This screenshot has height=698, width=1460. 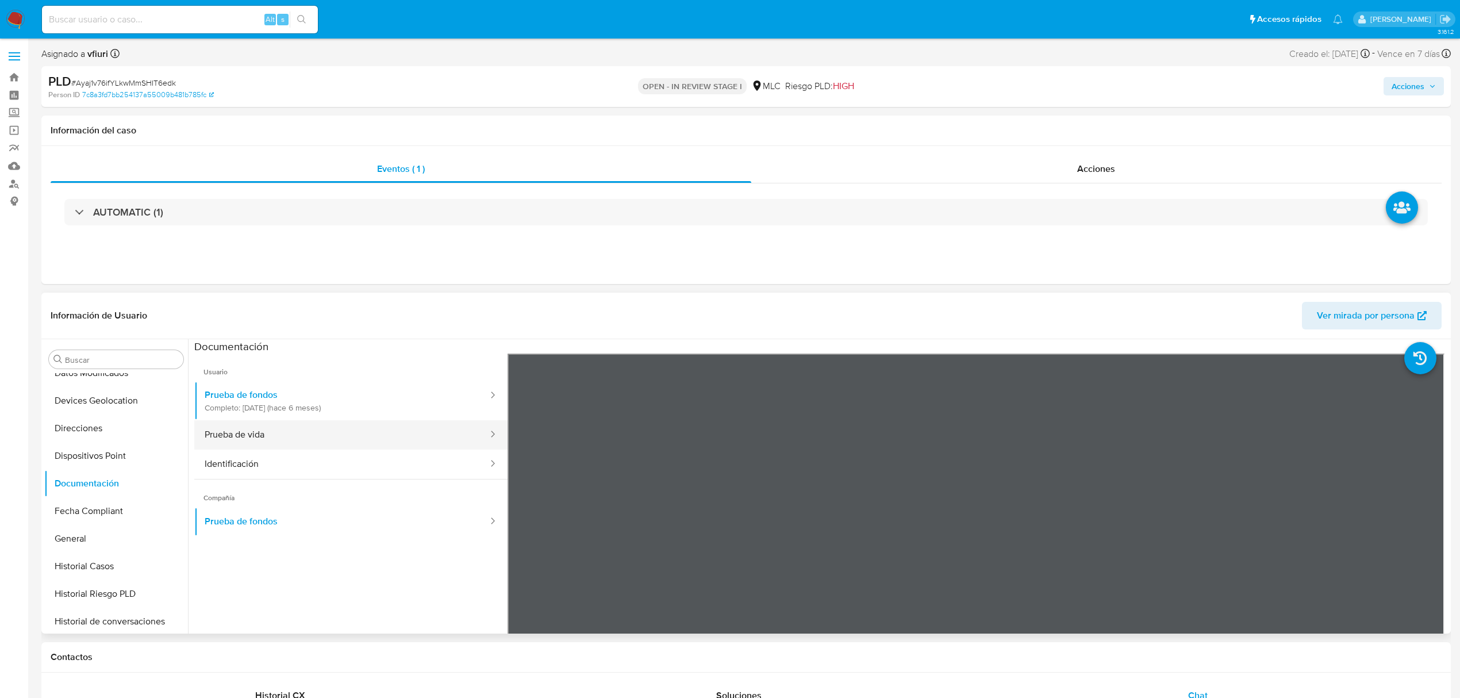 What do you see at coordinates (60, 81) in the screenshot?
I see `b: PLD` at bounding box center [60, 81].